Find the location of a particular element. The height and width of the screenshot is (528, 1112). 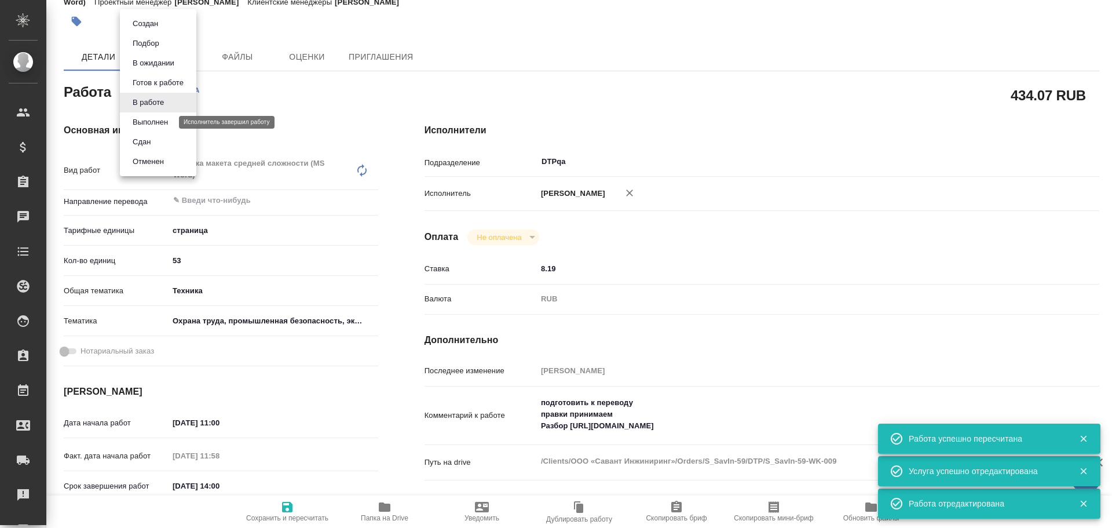

button: Отменен is located at coordinates (148, 162).